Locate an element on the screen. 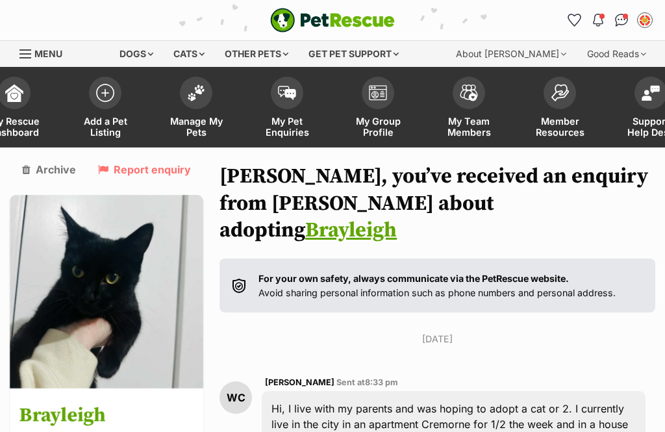 Image resolution: width=665 pixels, height=432 pixels. ul: Account quick links is located at coordinates (609, 20).